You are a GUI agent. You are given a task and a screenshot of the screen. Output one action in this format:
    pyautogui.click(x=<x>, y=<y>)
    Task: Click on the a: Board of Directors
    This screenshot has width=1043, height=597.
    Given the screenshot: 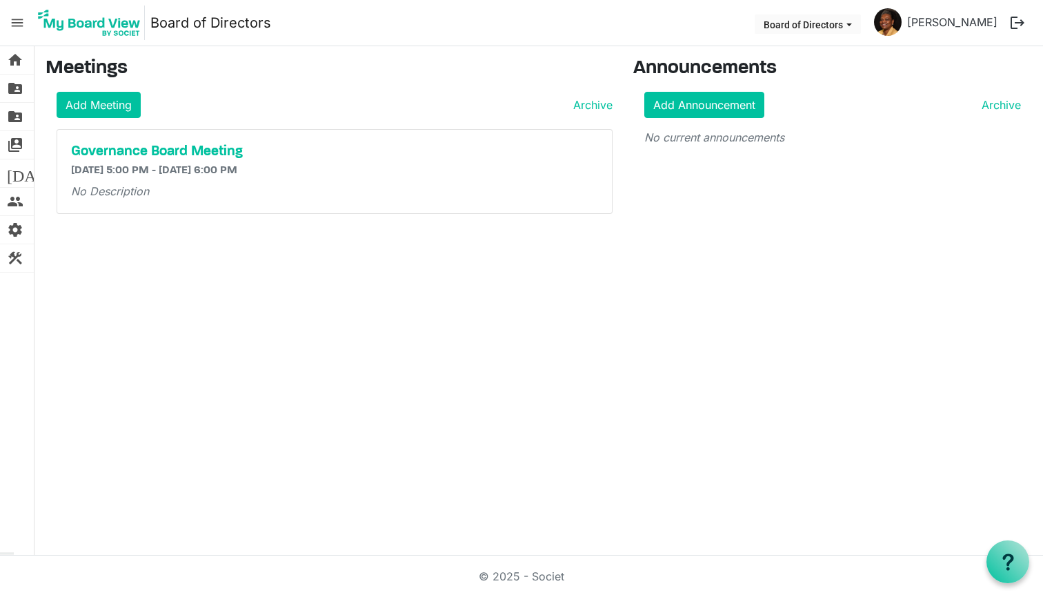 What is the action you would take?
    pyautogui.click(x=210, y=23)
    